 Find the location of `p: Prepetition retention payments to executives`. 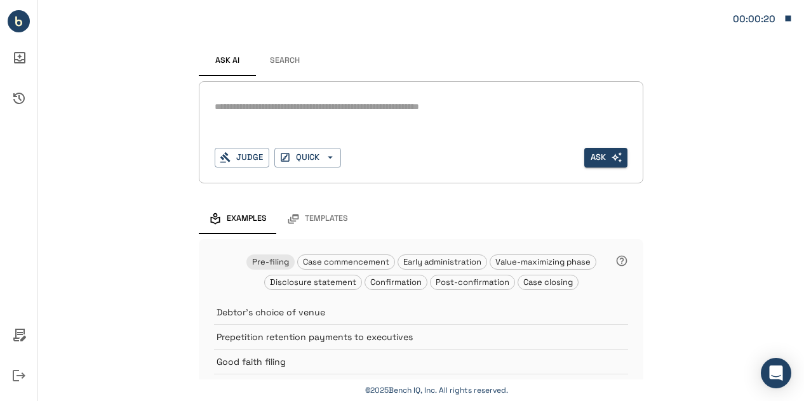

p: Prepetition retention payments to executives is located at coordinates (406, 337).